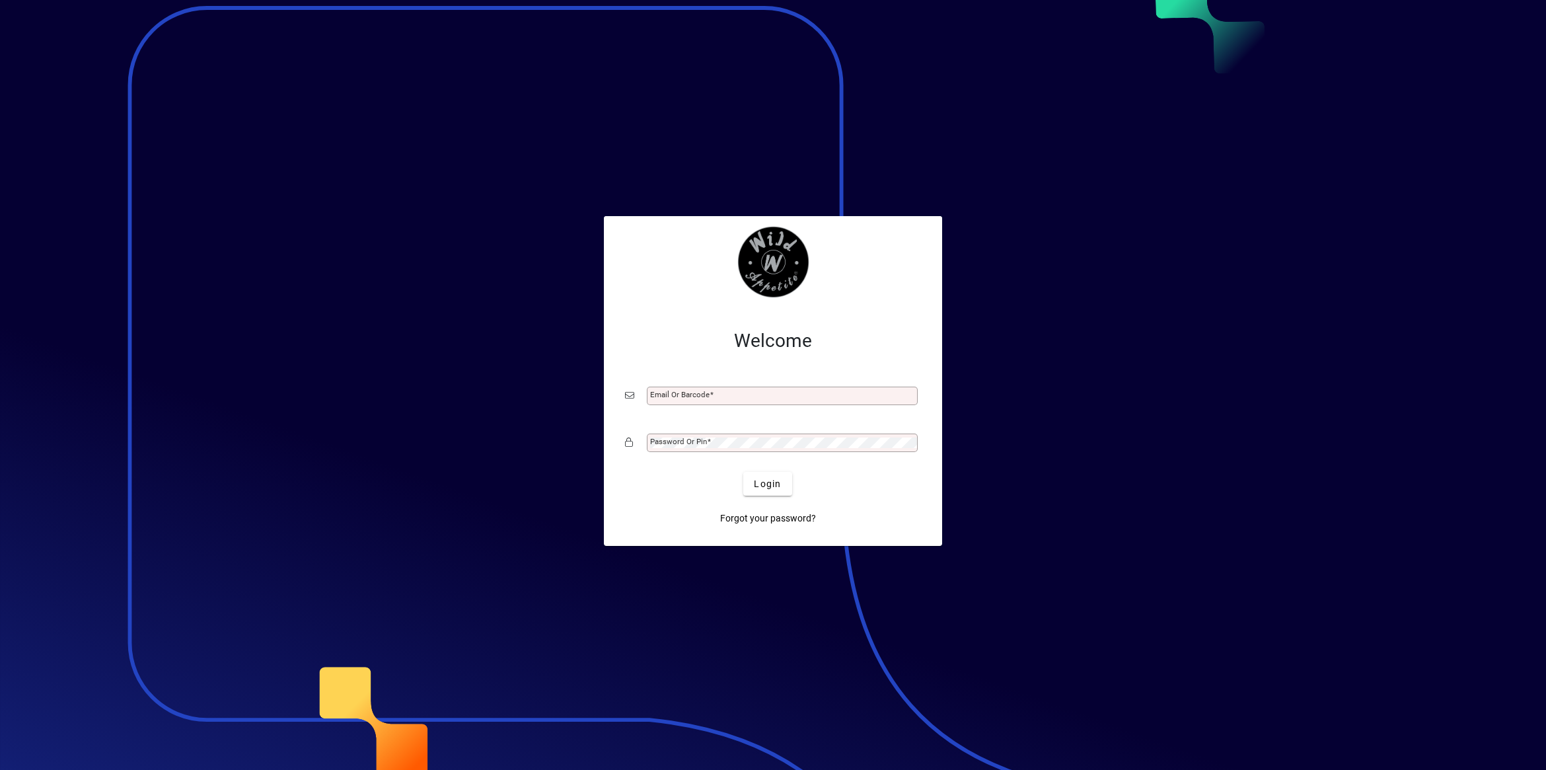 Image resolution: width=1546 pixels, height=770 pixels. I want to click on mat-label: Password or Pin, so click(679, 441).